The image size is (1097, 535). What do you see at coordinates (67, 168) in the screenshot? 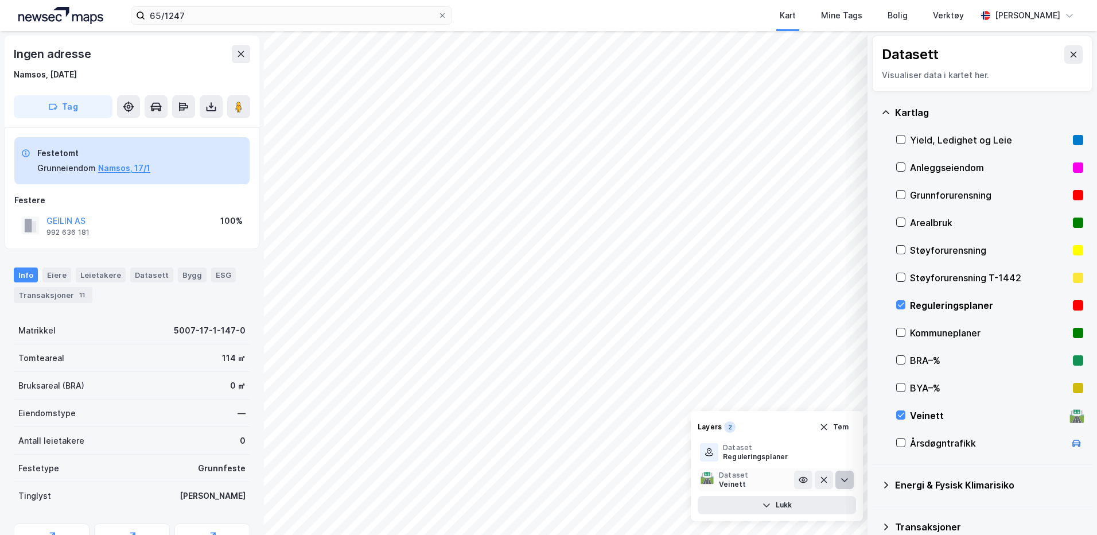
I see `div: Grunneiendom` at bounding box center [67, 168].